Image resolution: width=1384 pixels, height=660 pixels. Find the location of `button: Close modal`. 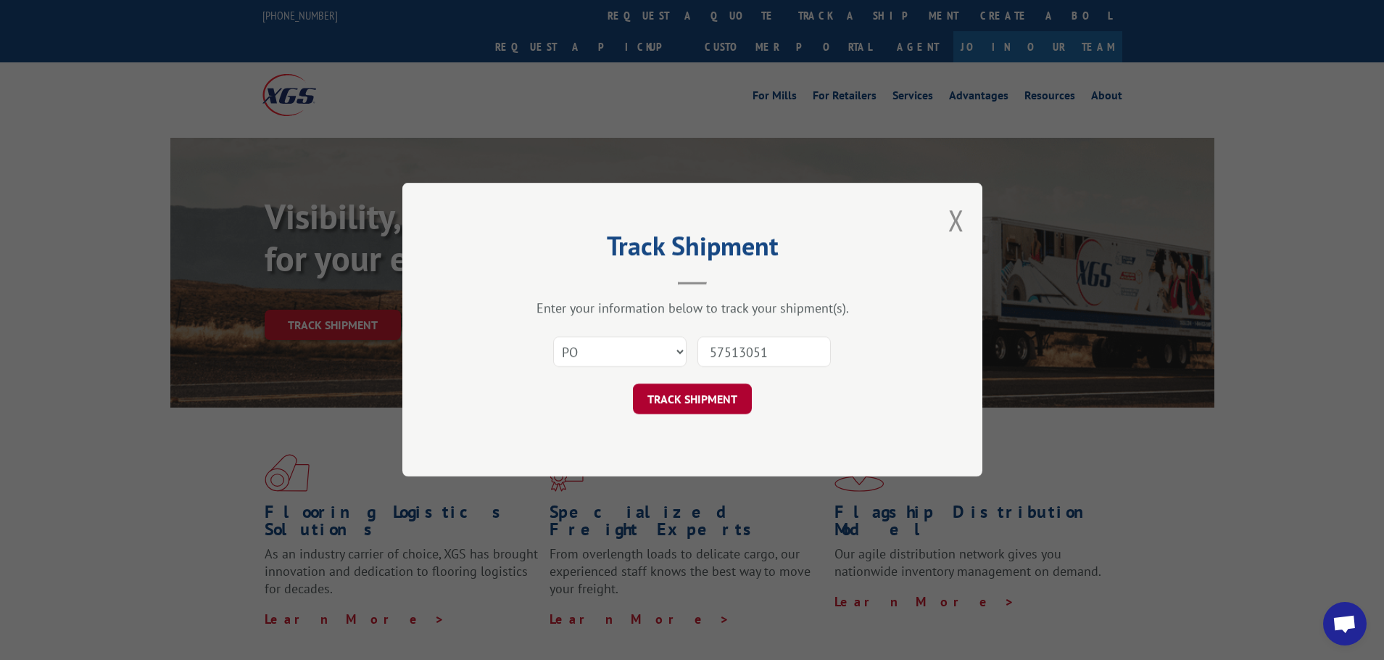

button: Close modal is located at coordinates (956, 220).